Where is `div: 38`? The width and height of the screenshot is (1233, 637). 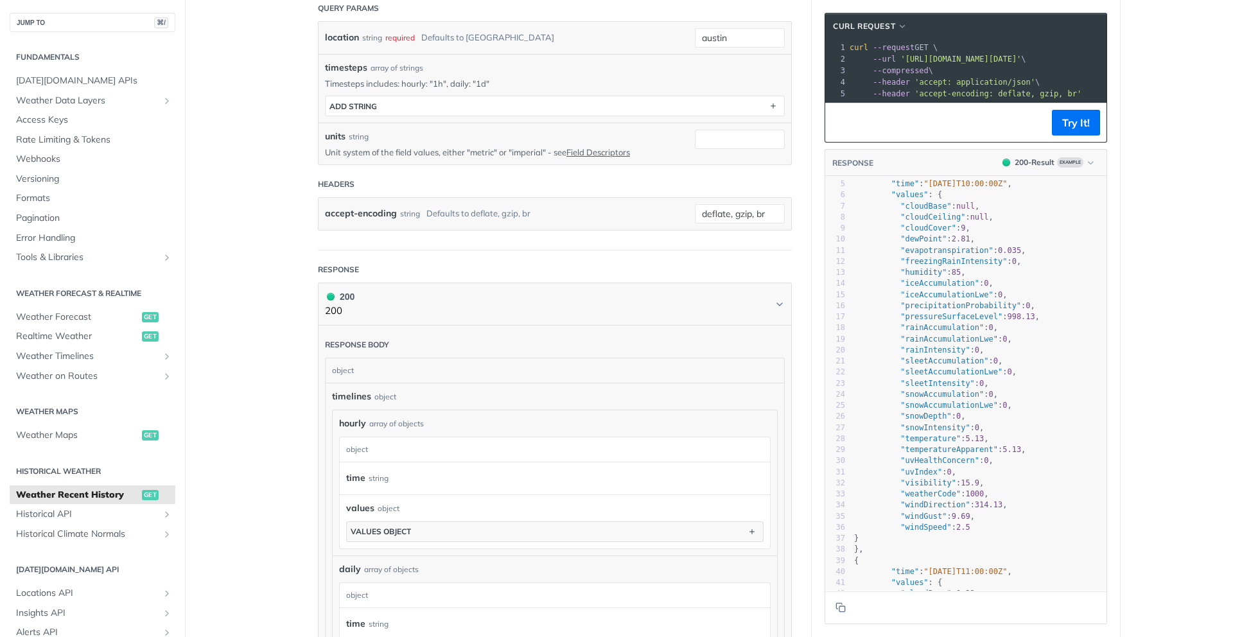
div: 38 is located at coordinates (835, 549).